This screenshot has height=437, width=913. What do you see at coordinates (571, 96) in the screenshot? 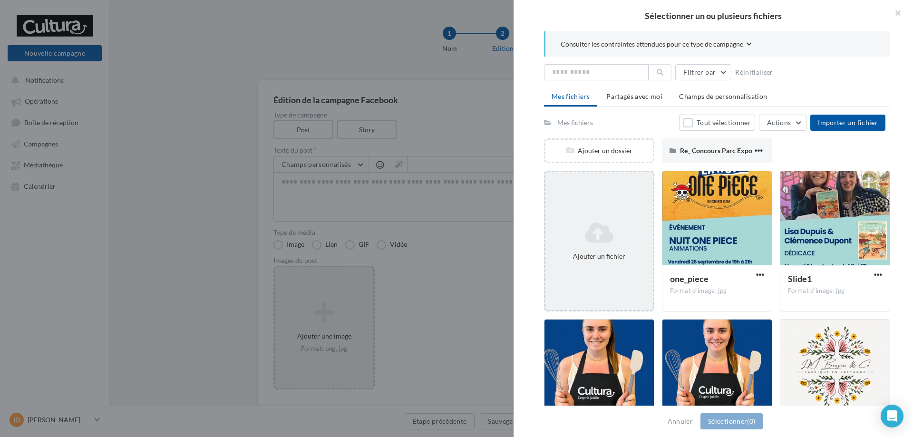
I see `span: Mes fichiers` at bounding box center [571, 96].